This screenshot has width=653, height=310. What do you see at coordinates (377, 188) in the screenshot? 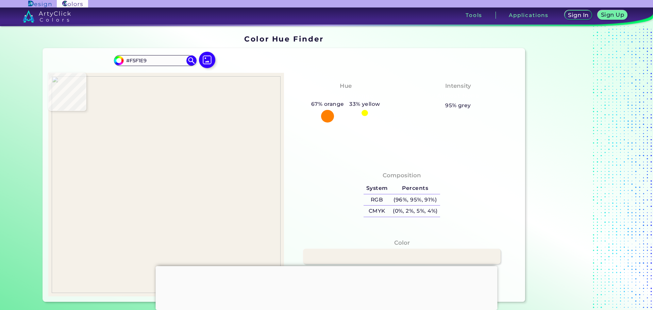
I see `h5: System` at bounding box center [377, 188].